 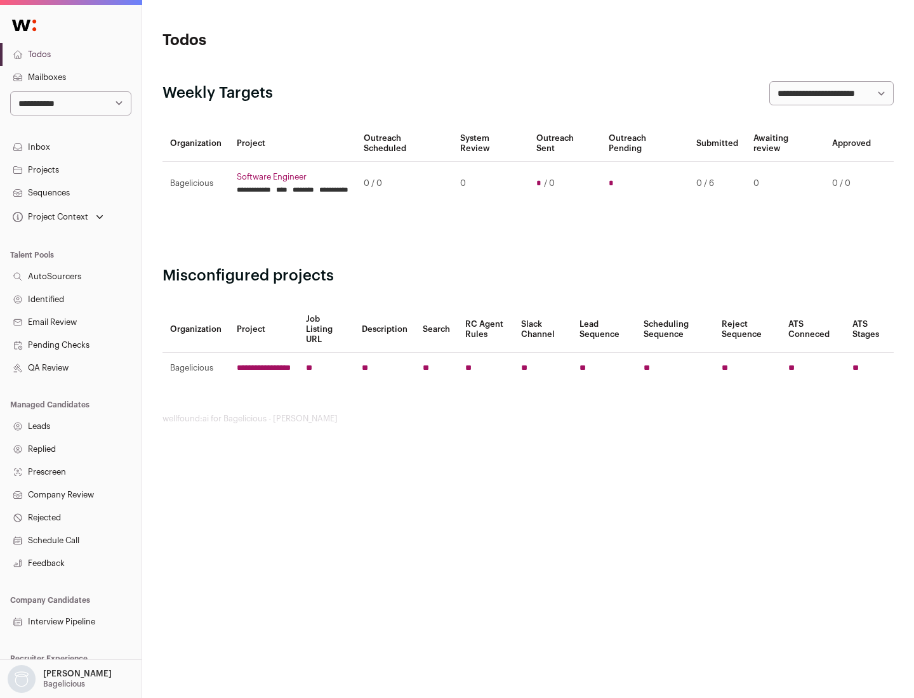 I want to click on th: Outreach Pending, so click(x=644, y=143).